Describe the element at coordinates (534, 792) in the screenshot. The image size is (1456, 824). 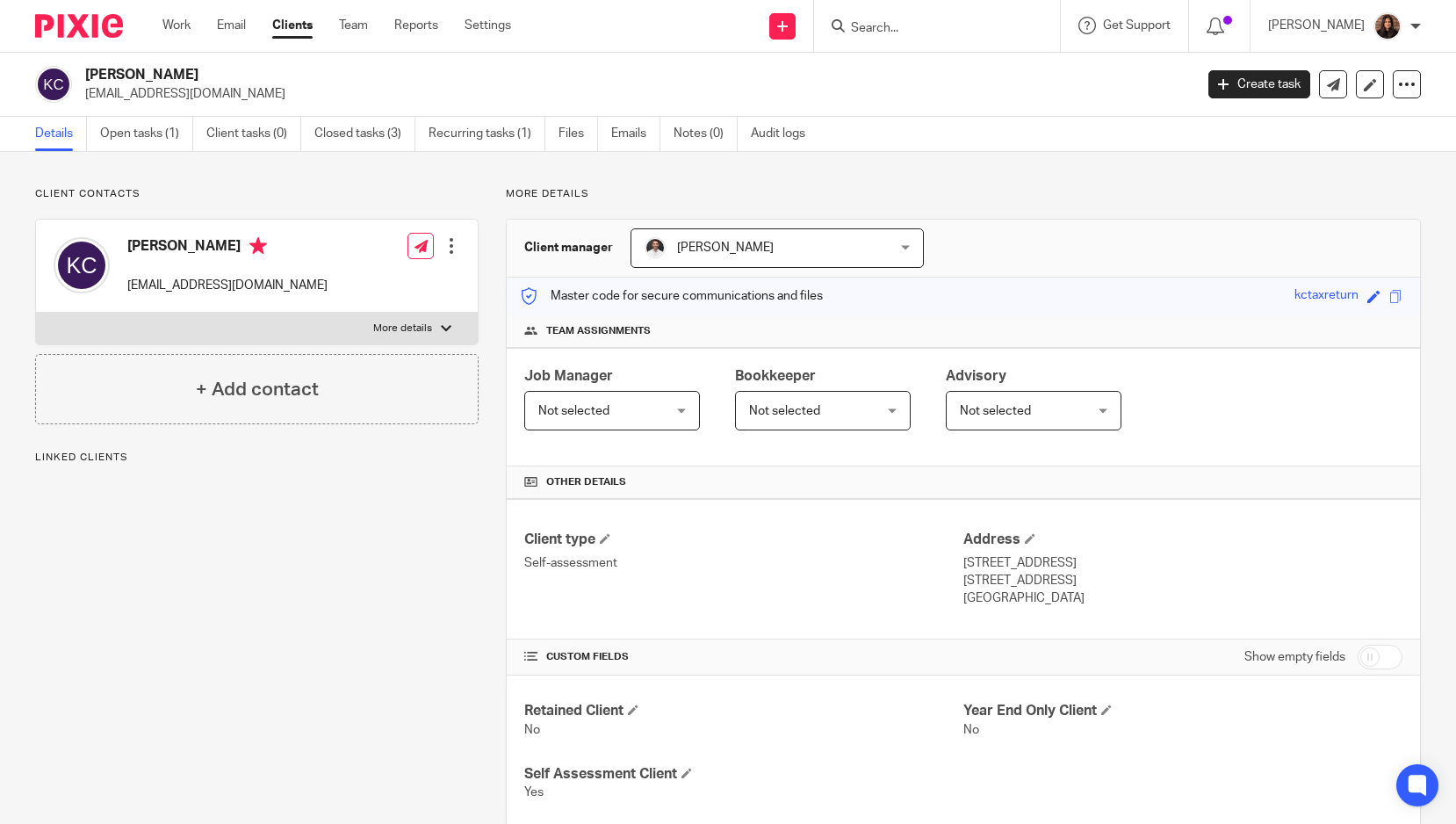
I see `span: Yes` at that location.